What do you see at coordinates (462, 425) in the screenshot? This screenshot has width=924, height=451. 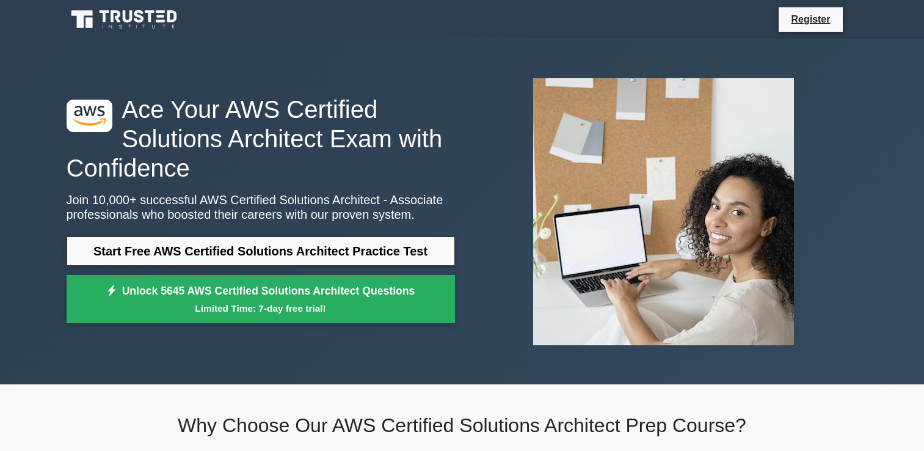 I see `h2: Why Choose Our AWS Certified Solutions Architect Prep Course?` at bounding box center [462, 425].